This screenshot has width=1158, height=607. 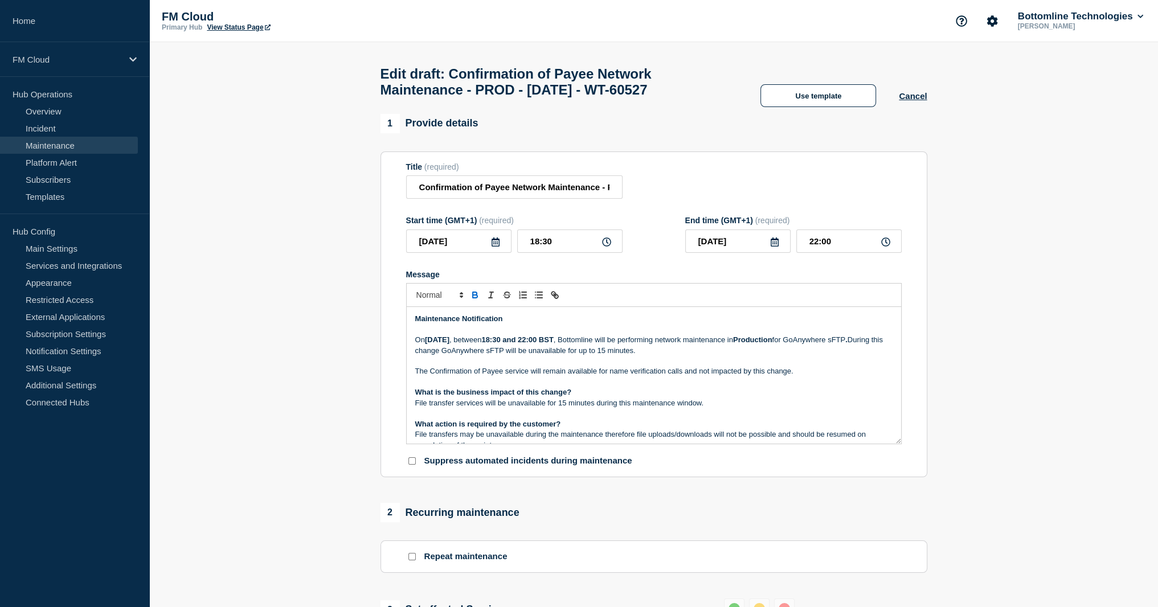 What do you see at coordinates (752, 339) in the screenshot?
I see `strong: Production` at bounding box center [752, 339].